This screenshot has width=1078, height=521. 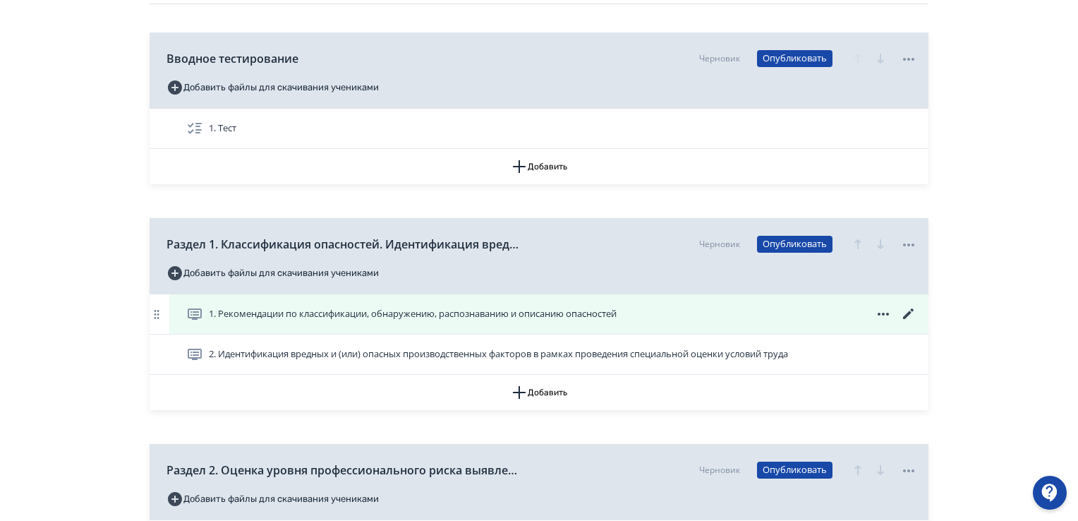 What do you see at coordinates (413, 314) in the screenshot?
I see `span: 1. Рекомендации по классификации, обнаружению, распознаванию и описанию опасностей` at bounding box center [413, 314].